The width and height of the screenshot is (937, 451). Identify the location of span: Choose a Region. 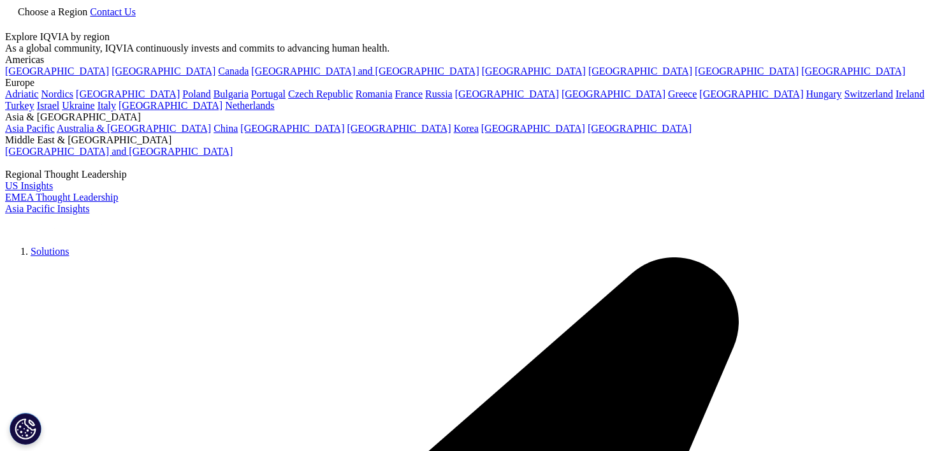
(52, 11).